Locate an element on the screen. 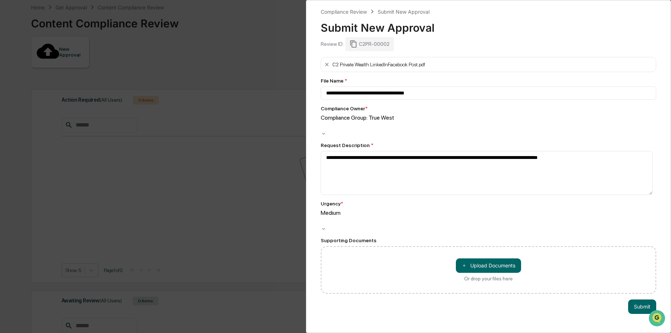 The width and height of the screenshot is (671, 333). button: Or drop your files here is located at coordinates (488, 266).